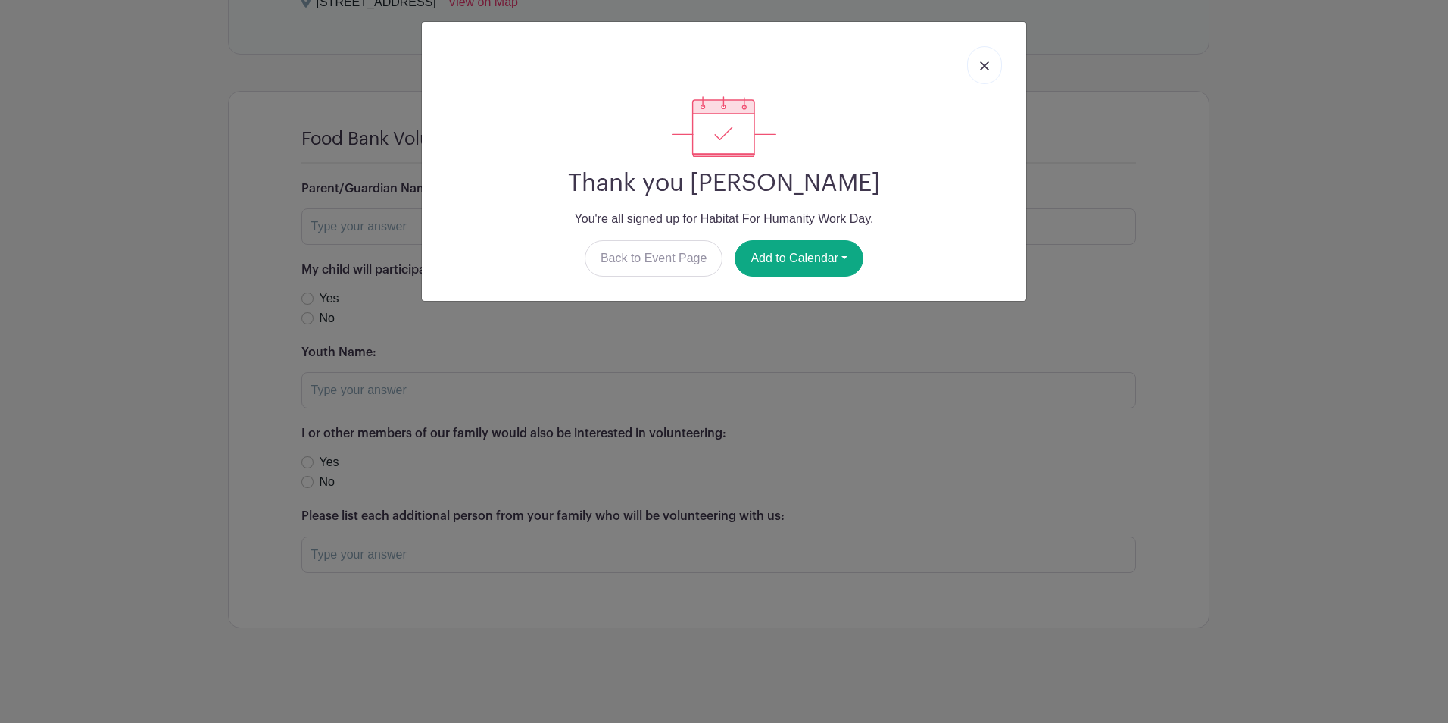 This screenshot has width=1448, height=723. I want to click on a: Back to Event Page, so click(654, 258).